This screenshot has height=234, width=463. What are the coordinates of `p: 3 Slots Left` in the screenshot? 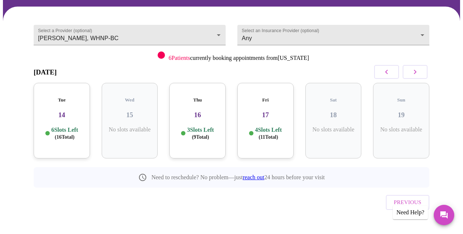 It's located at (200, 133).